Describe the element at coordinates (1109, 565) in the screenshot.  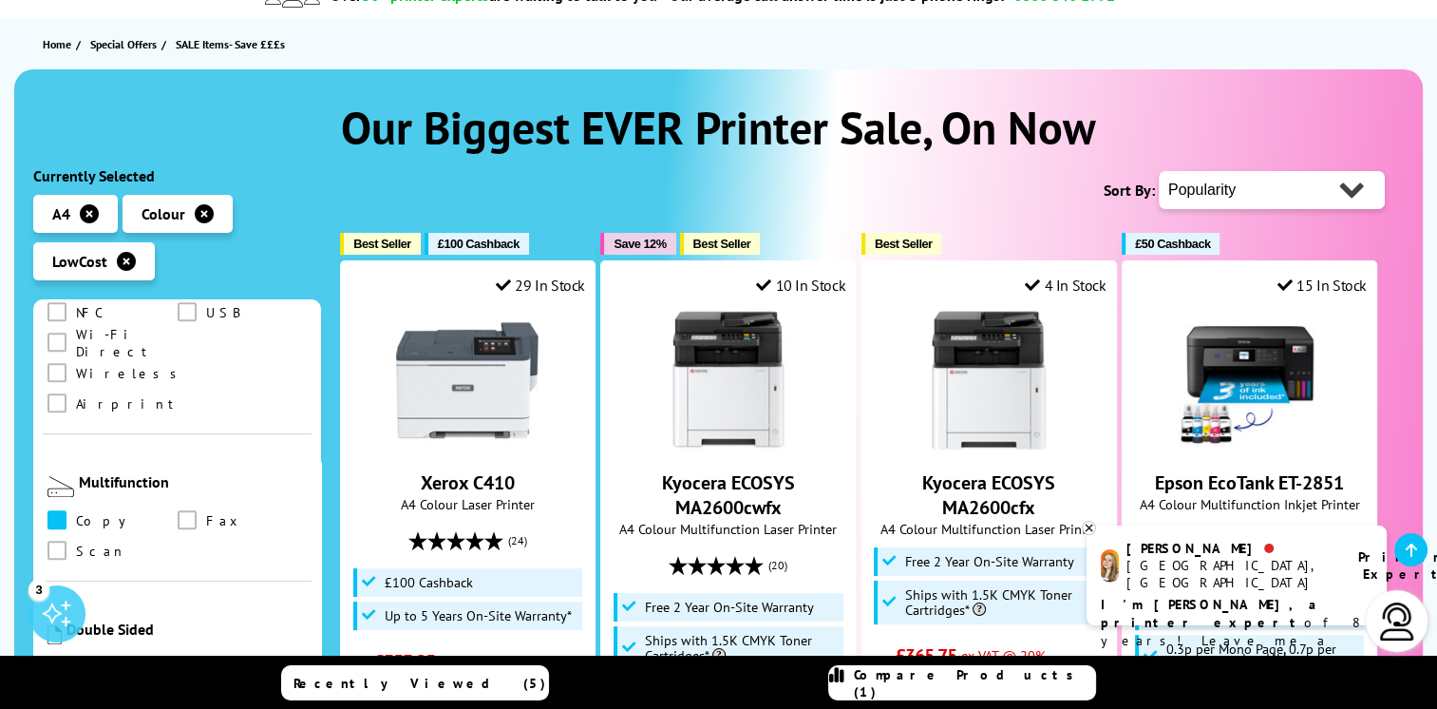
I see `img: amy-livechat.png` at that location.